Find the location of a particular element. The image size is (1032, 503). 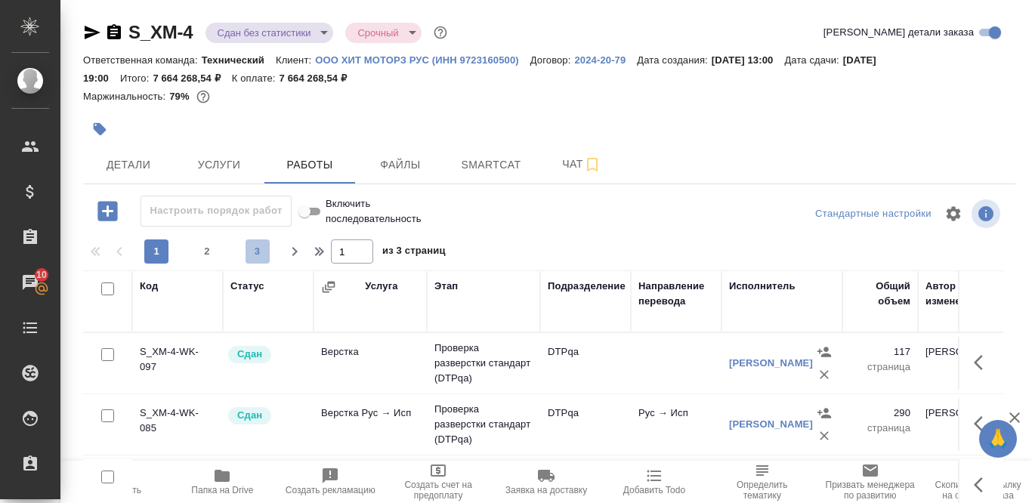

button: Заявка на доставку is located at coordinates (546, 482).